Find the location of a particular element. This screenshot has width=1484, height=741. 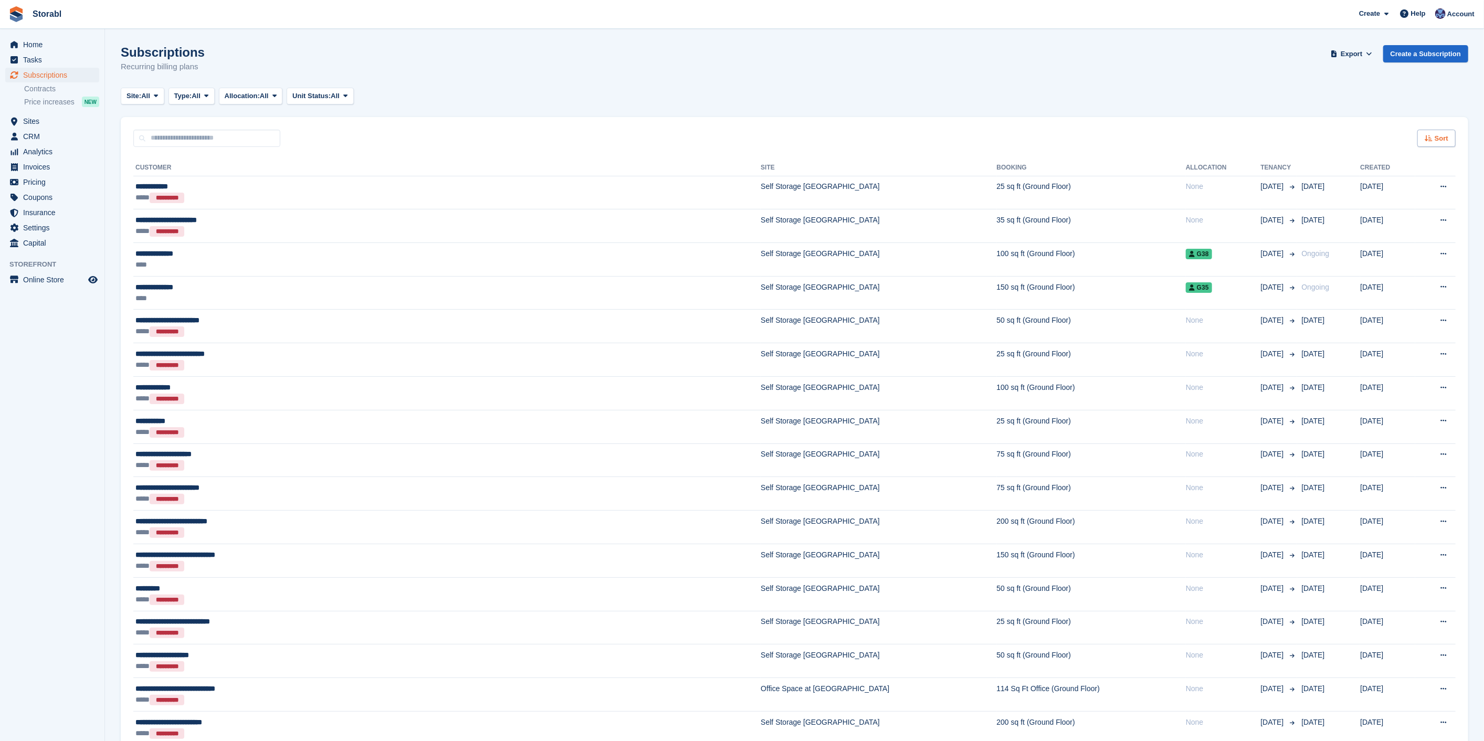

th: Site is located at coordinates (878, 168).